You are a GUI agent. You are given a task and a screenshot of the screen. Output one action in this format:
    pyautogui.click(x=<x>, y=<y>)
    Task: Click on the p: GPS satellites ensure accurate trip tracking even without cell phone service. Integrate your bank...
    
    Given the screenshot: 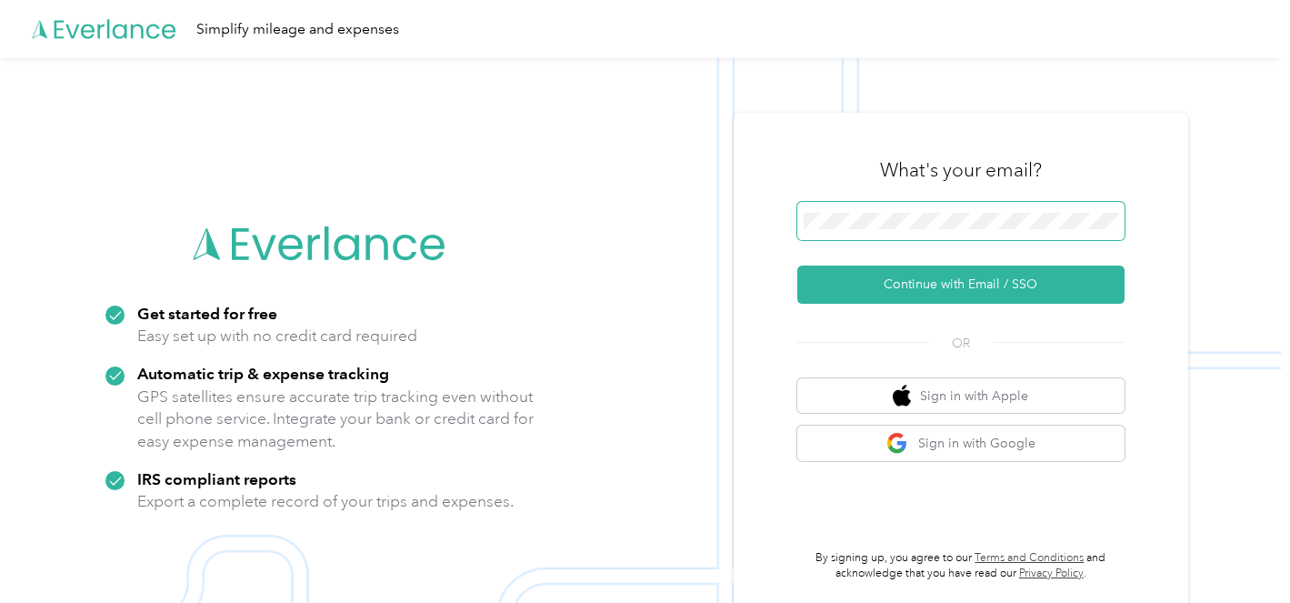 What is the action you would take?
    pyautogui.click(x=335, y=419)
    